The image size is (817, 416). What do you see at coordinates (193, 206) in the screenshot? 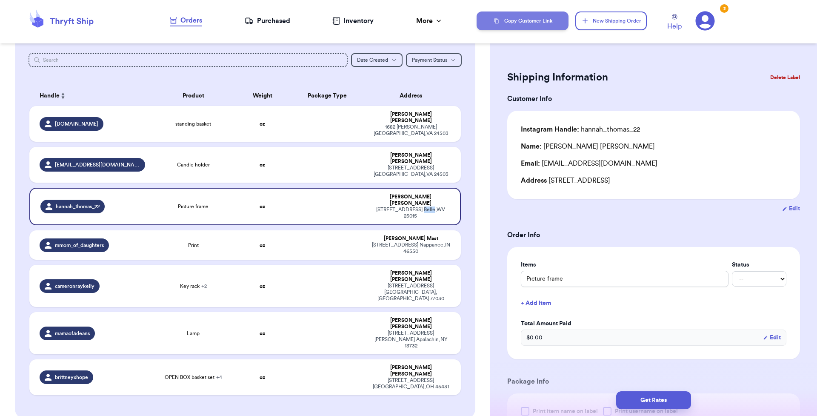
I see `span: Picture frame` at bounding box center [193, 206].